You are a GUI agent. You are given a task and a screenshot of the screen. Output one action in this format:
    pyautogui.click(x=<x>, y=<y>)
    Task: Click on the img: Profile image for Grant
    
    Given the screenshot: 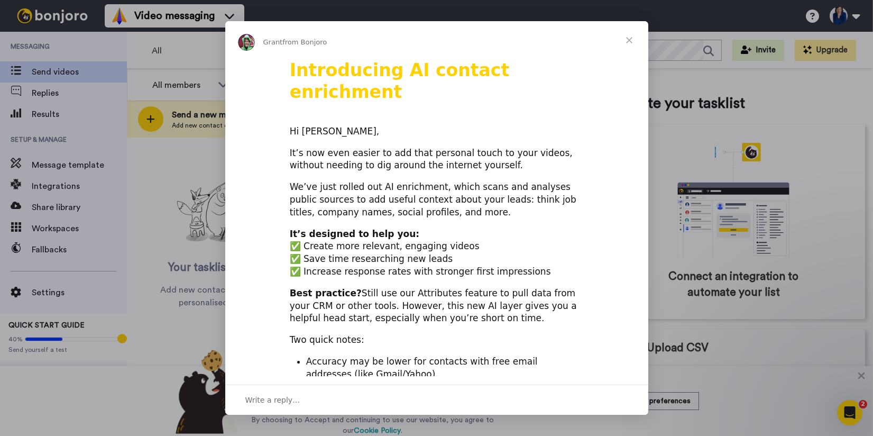 What is the action you would take?
    pyautogui.click(x=246, y=42)
    